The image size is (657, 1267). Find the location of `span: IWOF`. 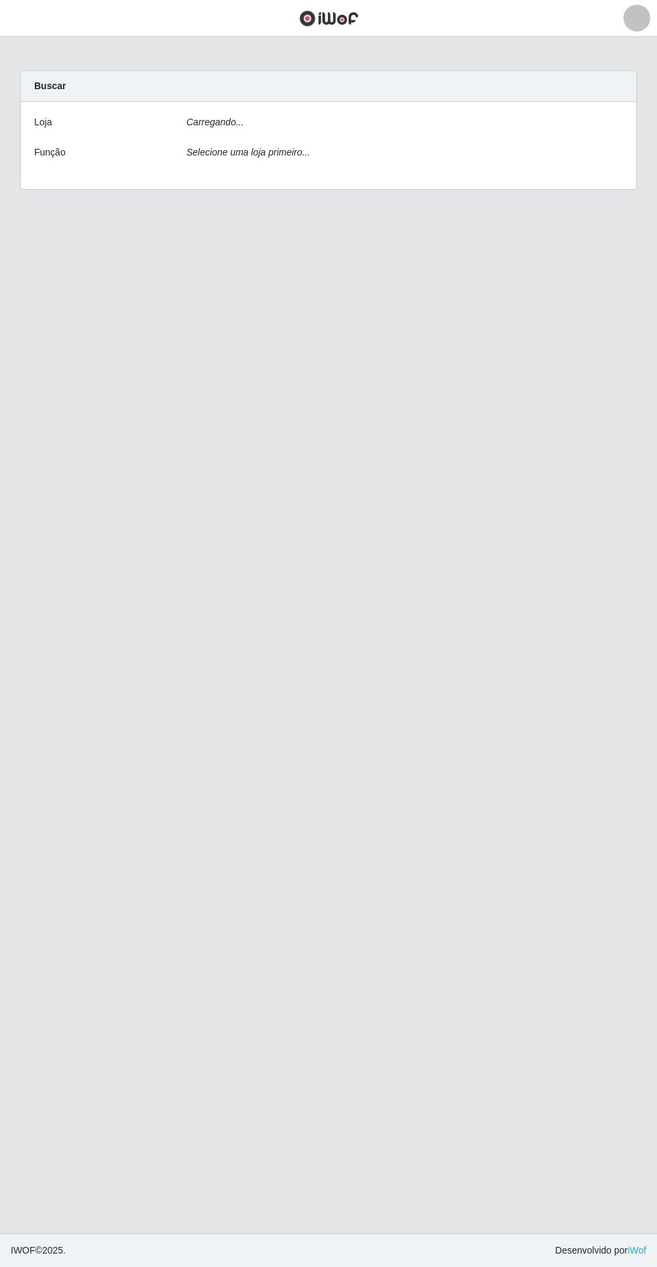

span: IWOF is located at coordinates (23, 1250).